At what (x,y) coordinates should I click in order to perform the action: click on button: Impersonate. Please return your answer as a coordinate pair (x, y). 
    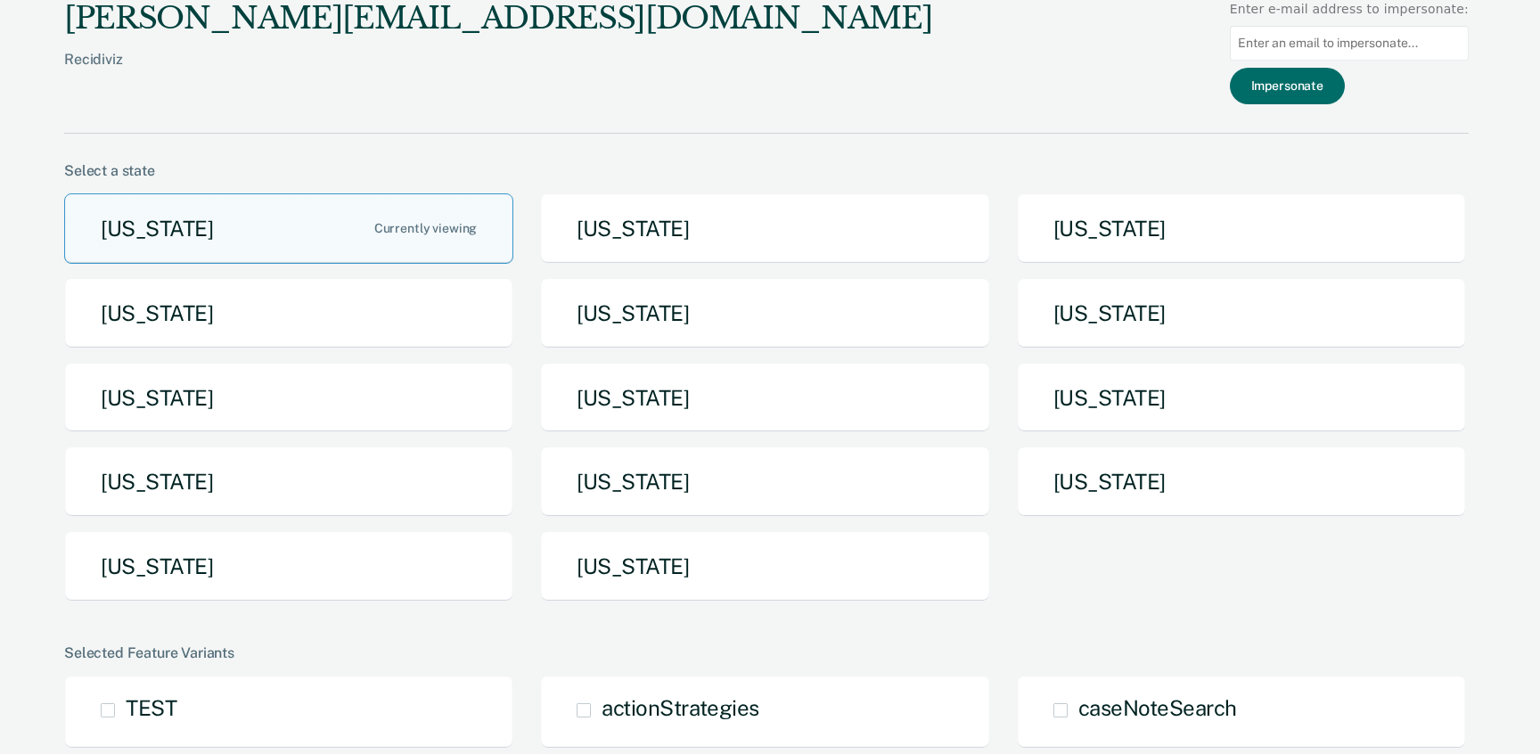
    Looking at the image, I should click on (1287, 86).